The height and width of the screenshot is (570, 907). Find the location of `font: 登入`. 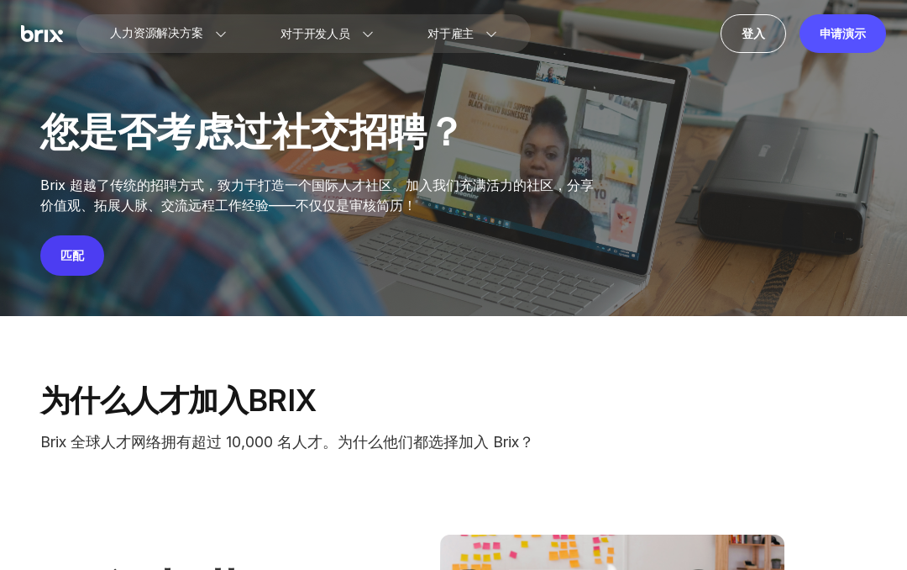

font: 登入 is located at coordinates (754, 33).